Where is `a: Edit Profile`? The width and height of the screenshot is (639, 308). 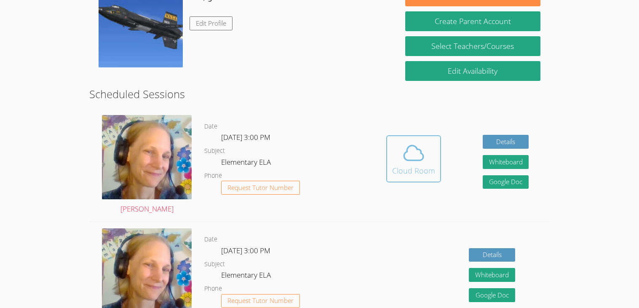 a: Edit Profile is located at coordinates (211, 23).